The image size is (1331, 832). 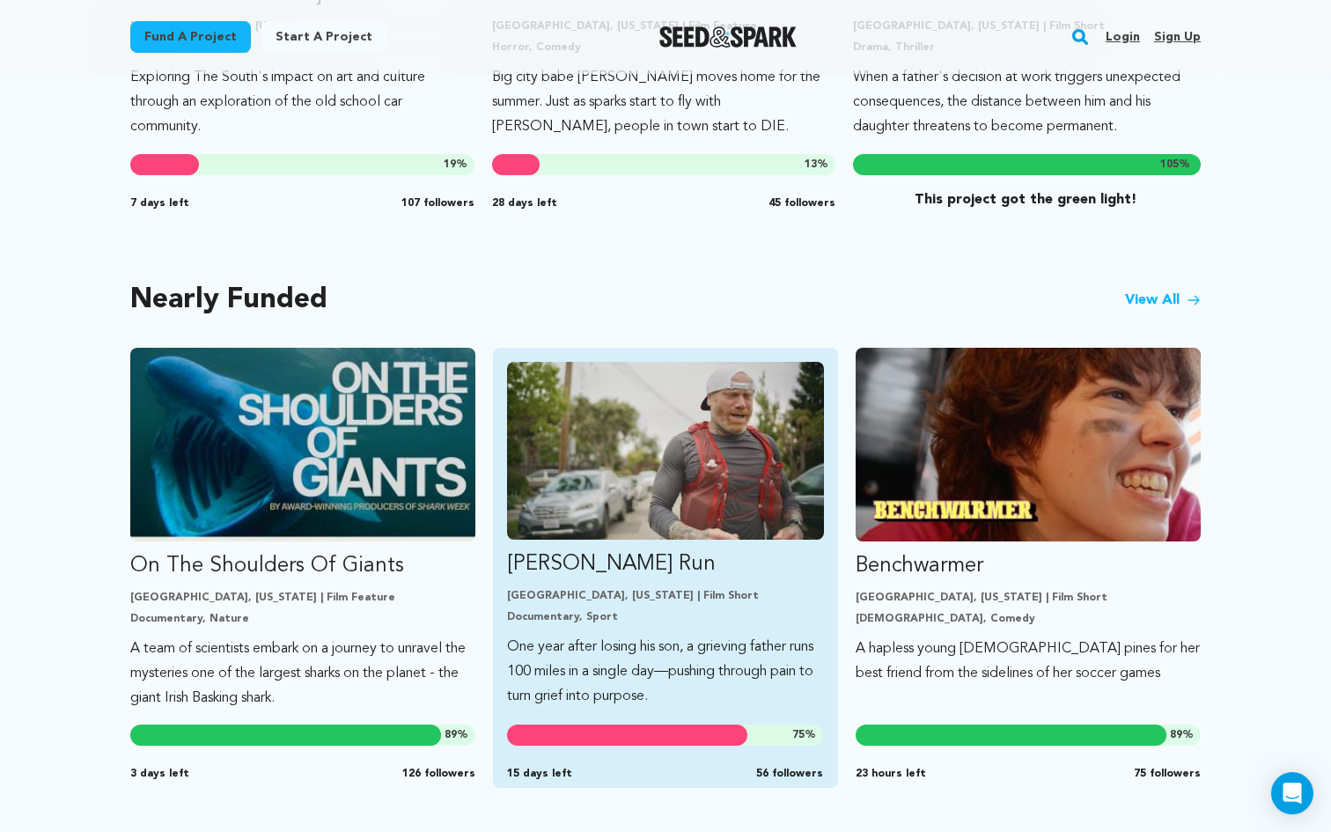 What do you see at coordinates (891, 773) in the screenshot?
I see `span: 23 hours left` at bounding box center [891, 773].